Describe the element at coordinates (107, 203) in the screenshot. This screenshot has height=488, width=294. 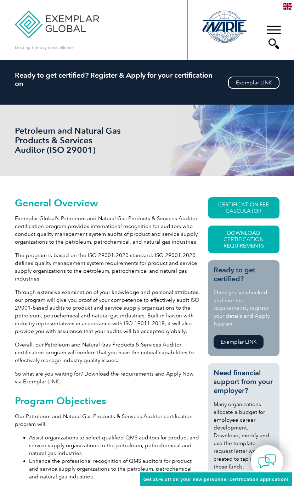
I see `h2: General Overview` at that location.